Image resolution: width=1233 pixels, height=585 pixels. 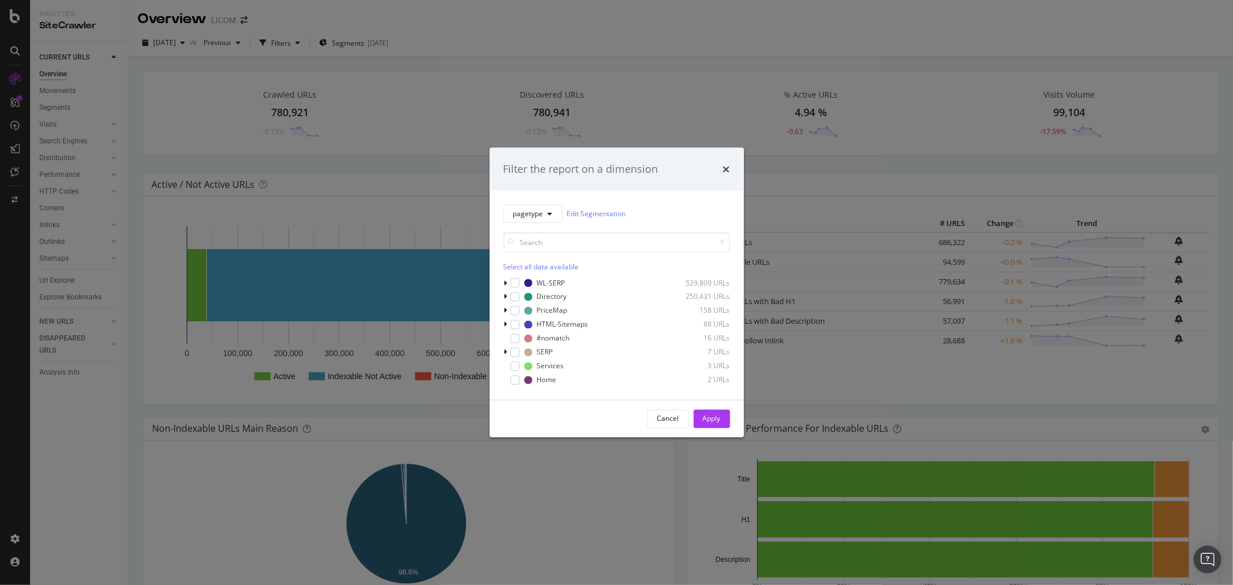 I want to click on div: 158 URLs, so click(x=702, y=310).